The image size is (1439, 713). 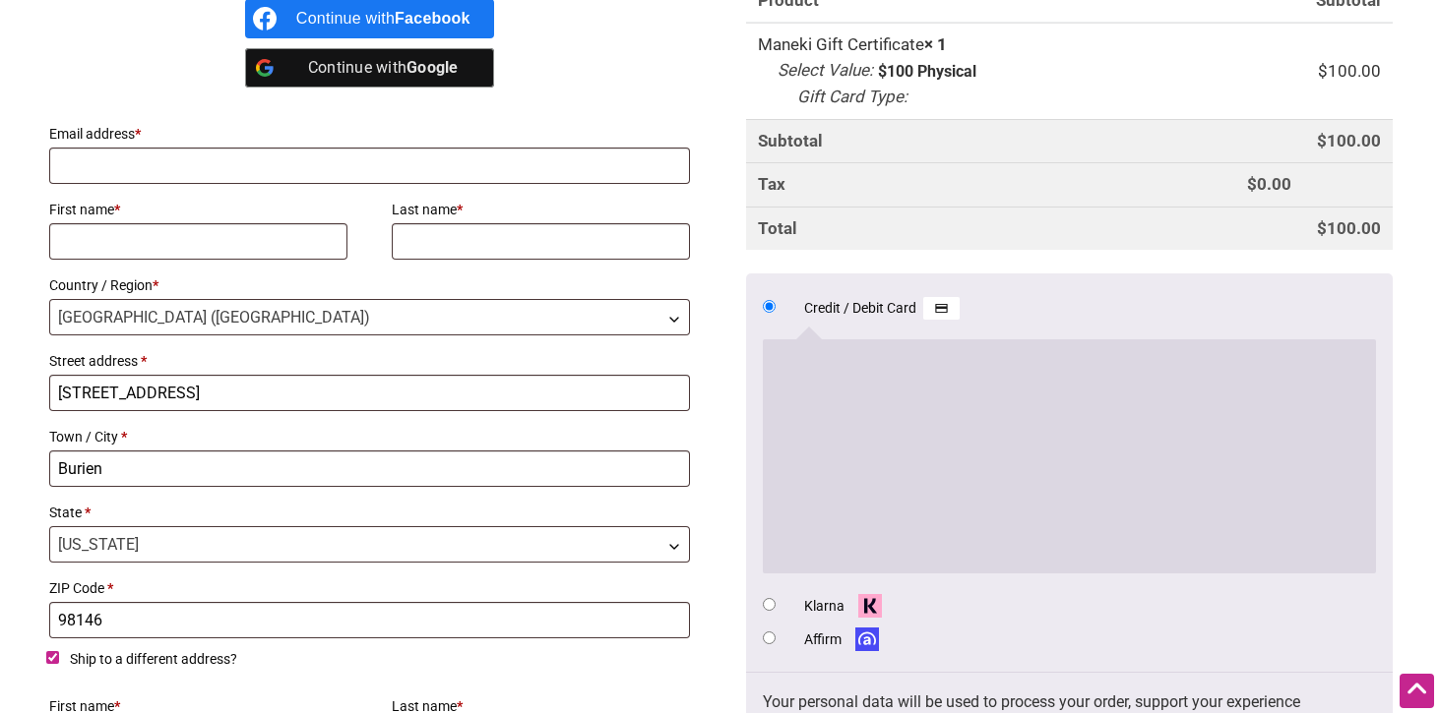 I want to click on label: Affirm, so click(x=844, y=640).